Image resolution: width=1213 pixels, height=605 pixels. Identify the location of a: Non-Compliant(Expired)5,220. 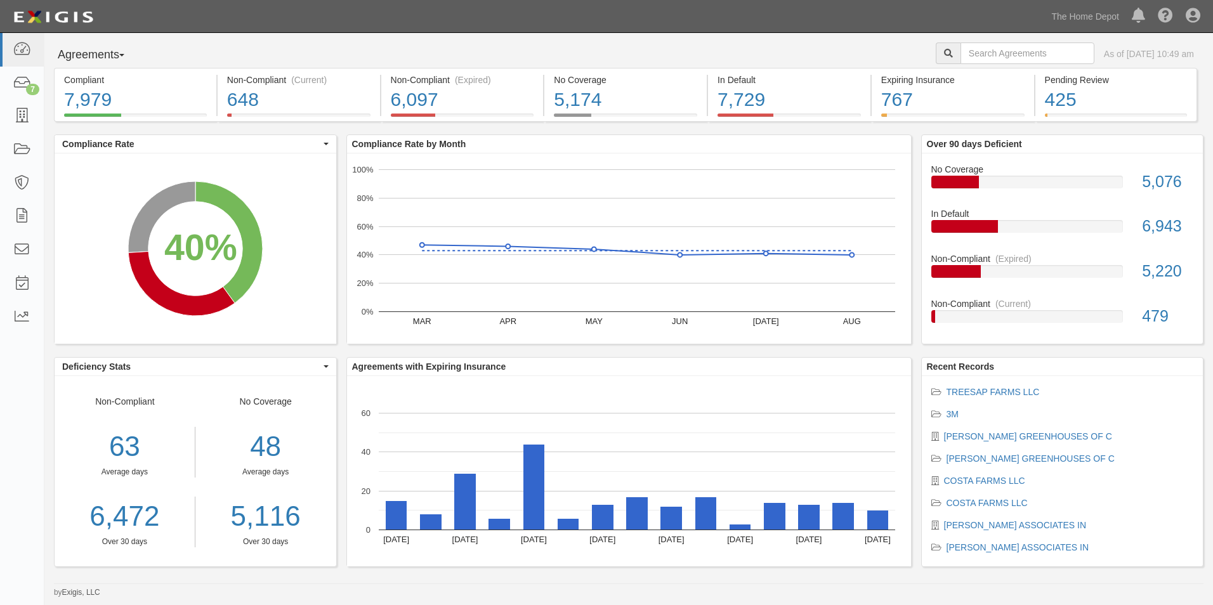
(1063, 275).